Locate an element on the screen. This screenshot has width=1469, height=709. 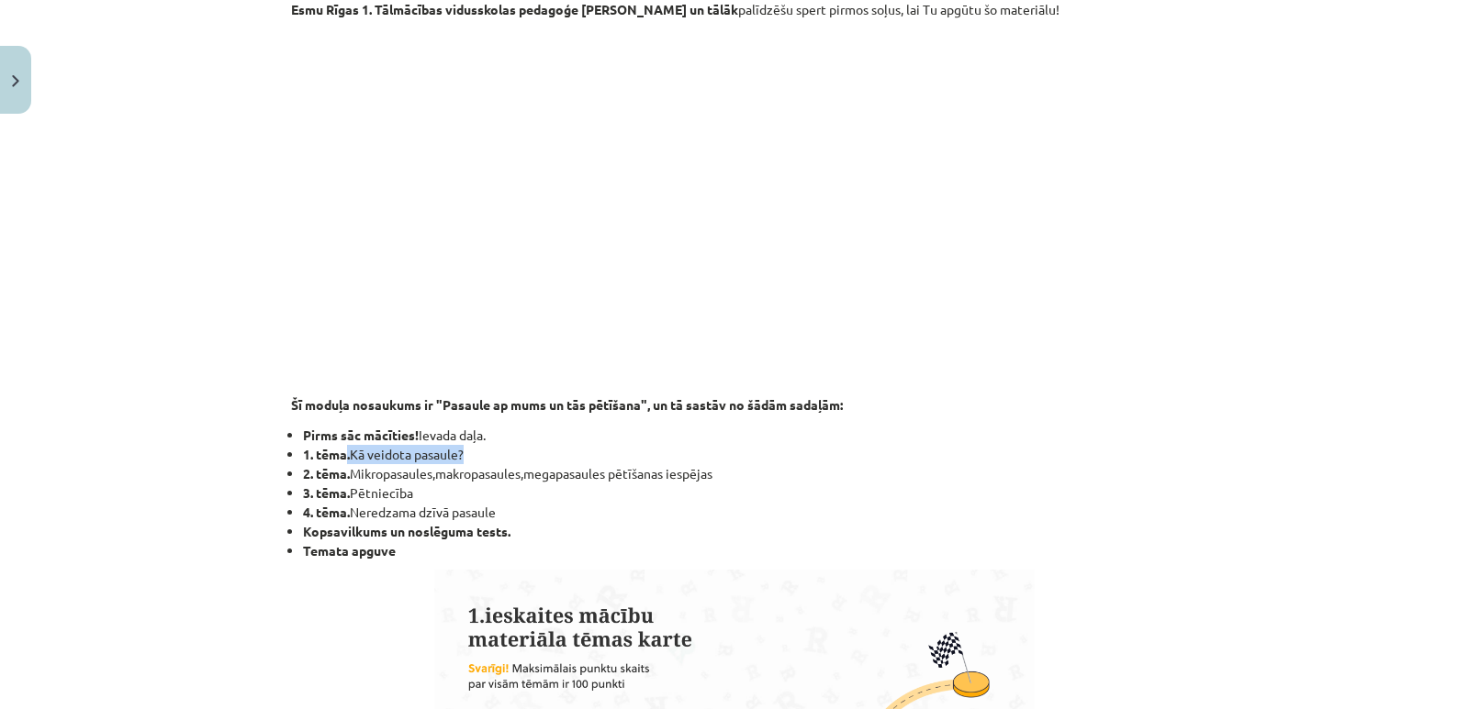
li: Mikropasaules,makropasaules,megapasaules pētīšanas iespējas is located at coordinates (740, 474).